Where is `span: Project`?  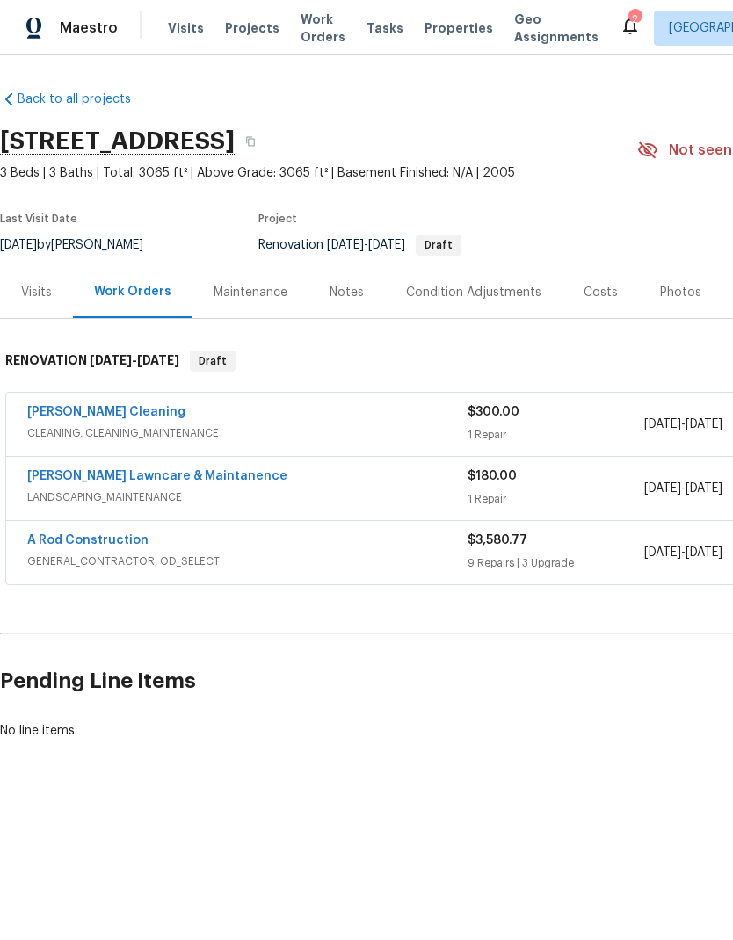
span: Project is located at coordinates (278, 219).